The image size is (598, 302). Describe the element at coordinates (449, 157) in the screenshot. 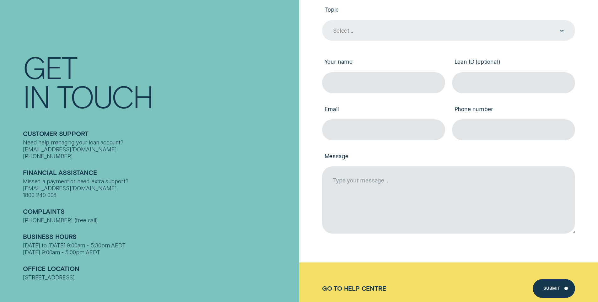

I see `label: Message` at that location.